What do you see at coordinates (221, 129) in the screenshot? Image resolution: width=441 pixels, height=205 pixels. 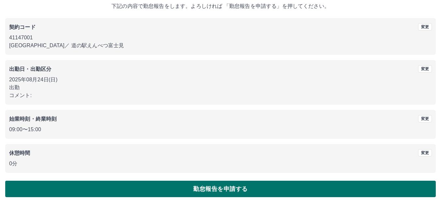 I see `p: 09:00 〜 15:00` at bounding box center [221, 129].